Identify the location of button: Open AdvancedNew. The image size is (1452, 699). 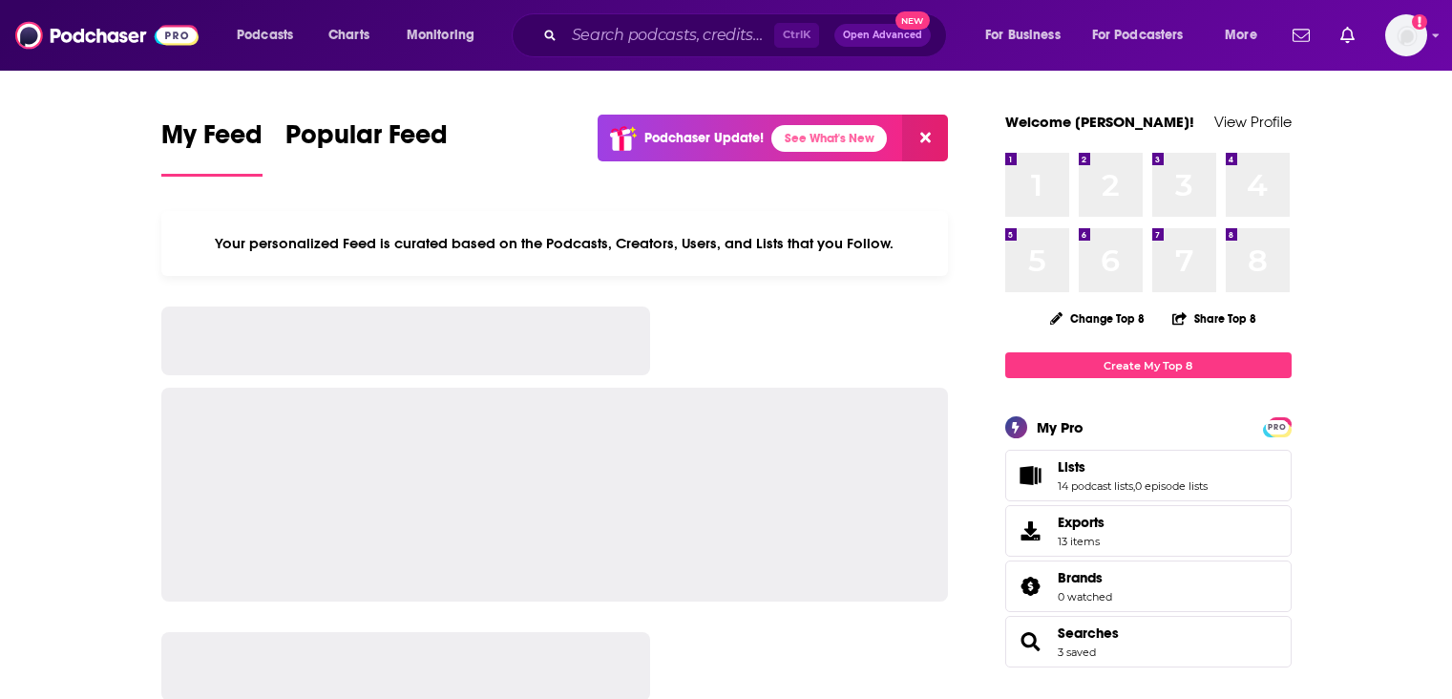
(882, 35).